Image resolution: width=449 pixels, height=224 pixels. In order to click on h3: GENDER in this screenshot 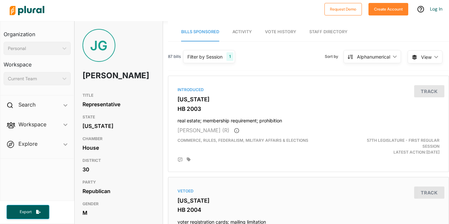, I will do `click(119, 204)`.